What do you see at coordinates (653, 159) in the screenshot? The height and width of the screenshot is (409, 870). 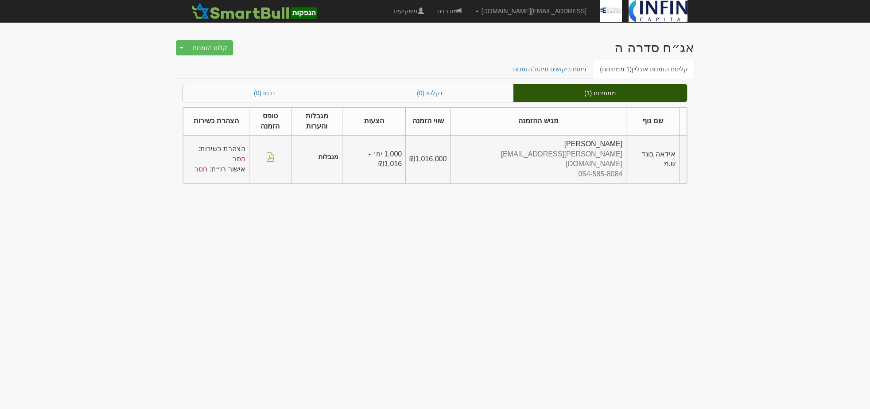 I see `td: אידאה בונד ש.מ` at bounding box center [653, 159].